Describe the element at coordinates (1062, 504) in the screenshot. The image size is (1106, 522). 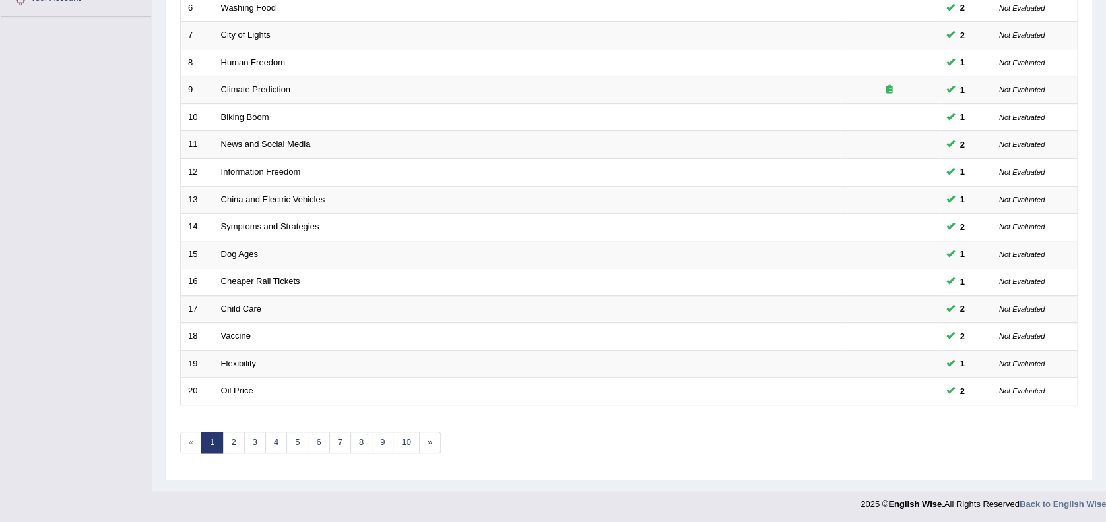
I see `a: Back to English Wise` at that location.